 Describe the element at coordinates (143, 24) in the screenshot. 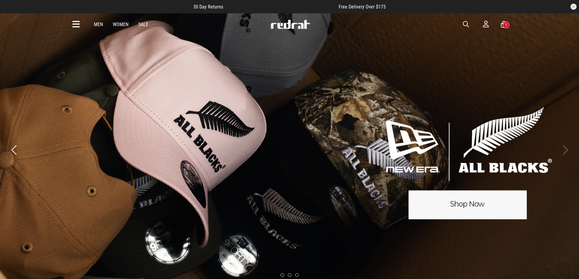

I see `a: Sale` at that location.